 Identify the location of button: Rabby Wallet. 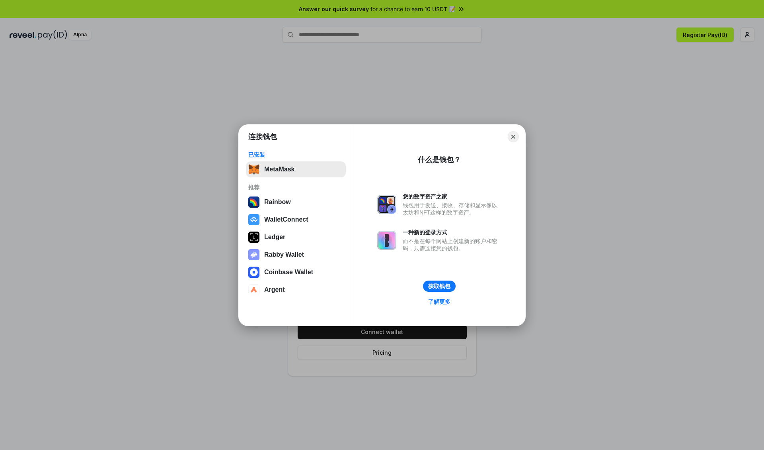
(296, 254).